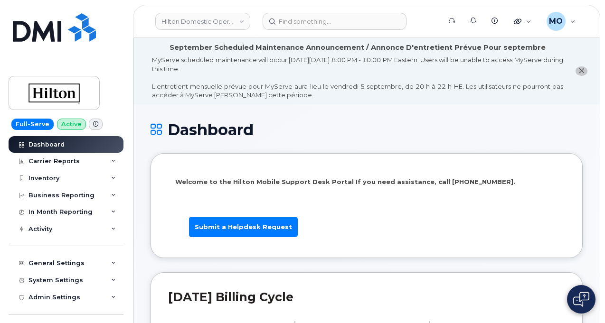 Image resolution: width=605 pixels, height=323 pixels. I want to click on a: Submit a Helpdesk Request, so click(243, 227).